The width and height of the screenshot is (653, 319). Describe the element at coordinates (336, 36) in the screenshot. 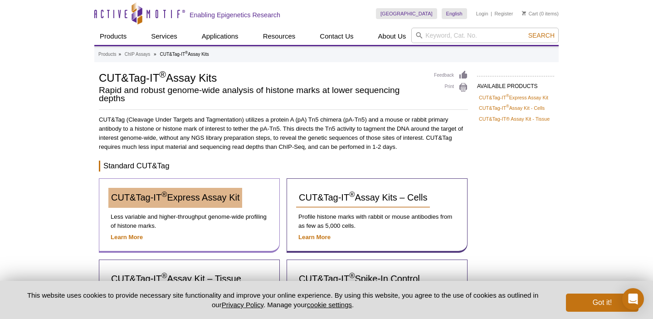

I see `a: Contact Us` at that location.